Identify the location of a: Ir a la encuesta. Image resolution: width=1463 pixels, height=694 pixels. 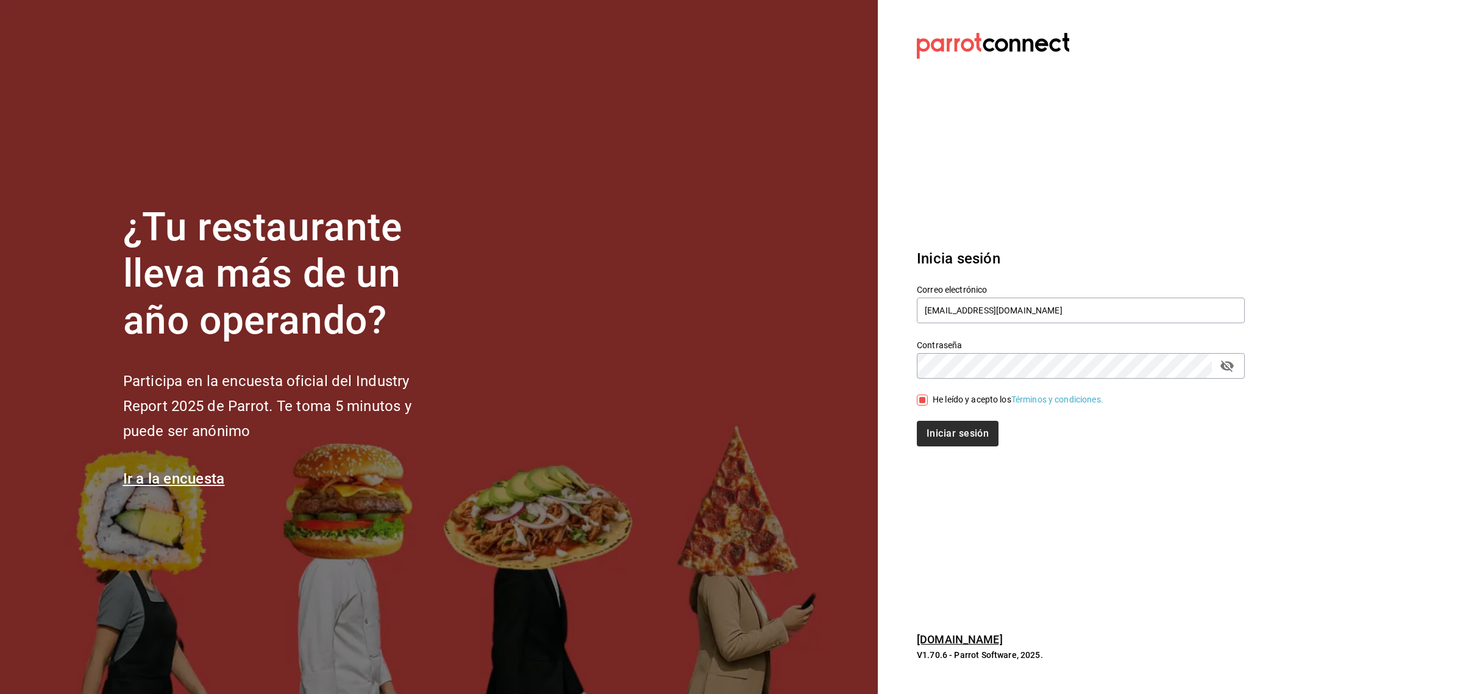
(174, 479).